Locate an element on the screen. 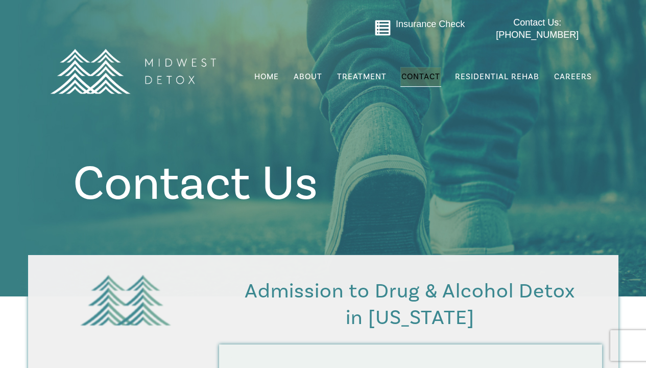  span: Careers is located at coordinates (573, 77).